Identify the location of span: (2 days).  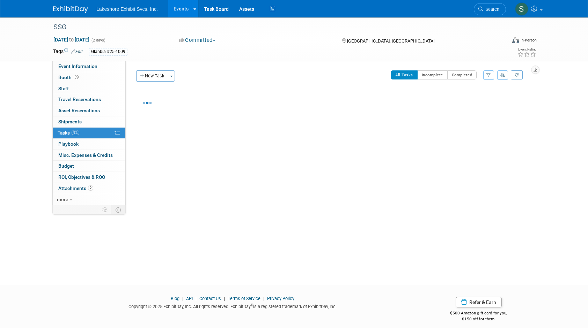
(98, 40).